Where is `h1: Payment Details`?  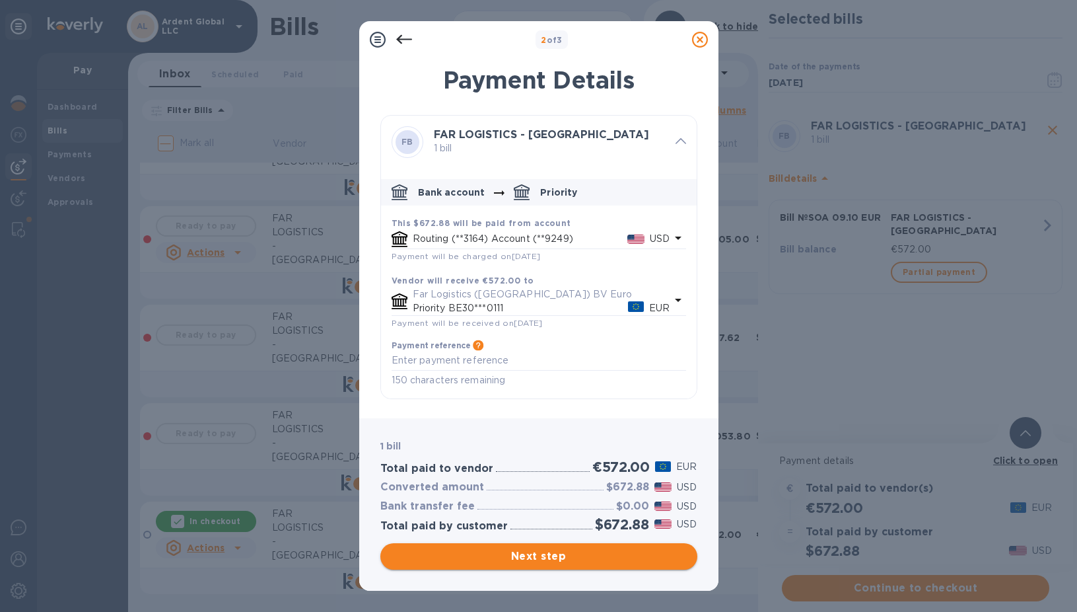
h1: Payment Details is located at coordinates (539, 80).